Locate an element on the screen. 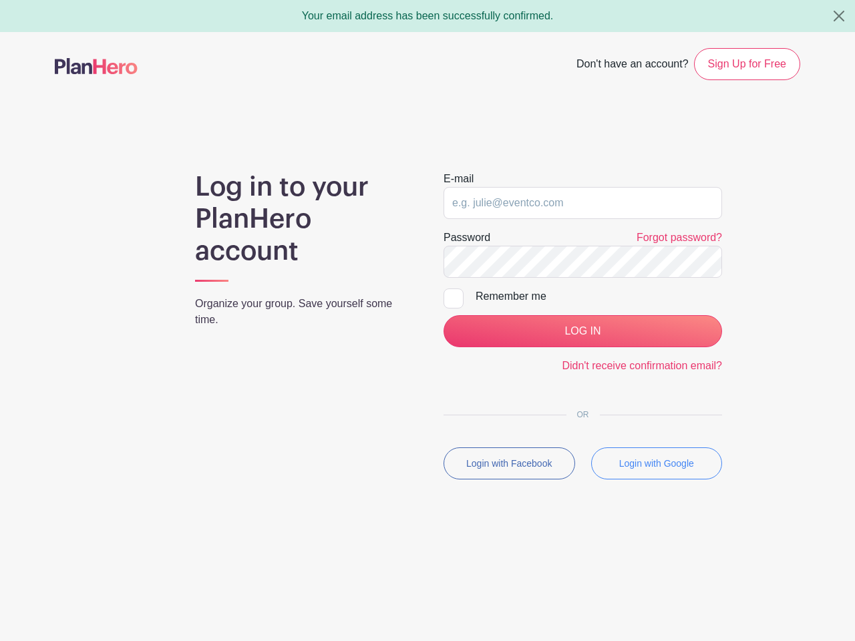  a: Forgot password? is located at coordinates (679, 237).